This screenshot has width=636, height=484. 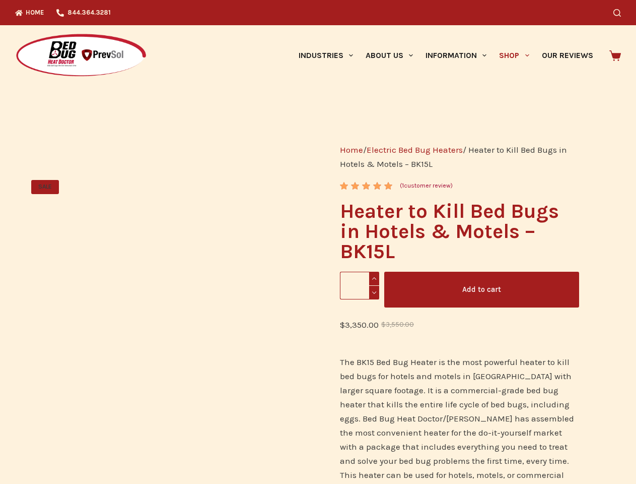 I want to click on a: Industries, so click(x=325, y=55).